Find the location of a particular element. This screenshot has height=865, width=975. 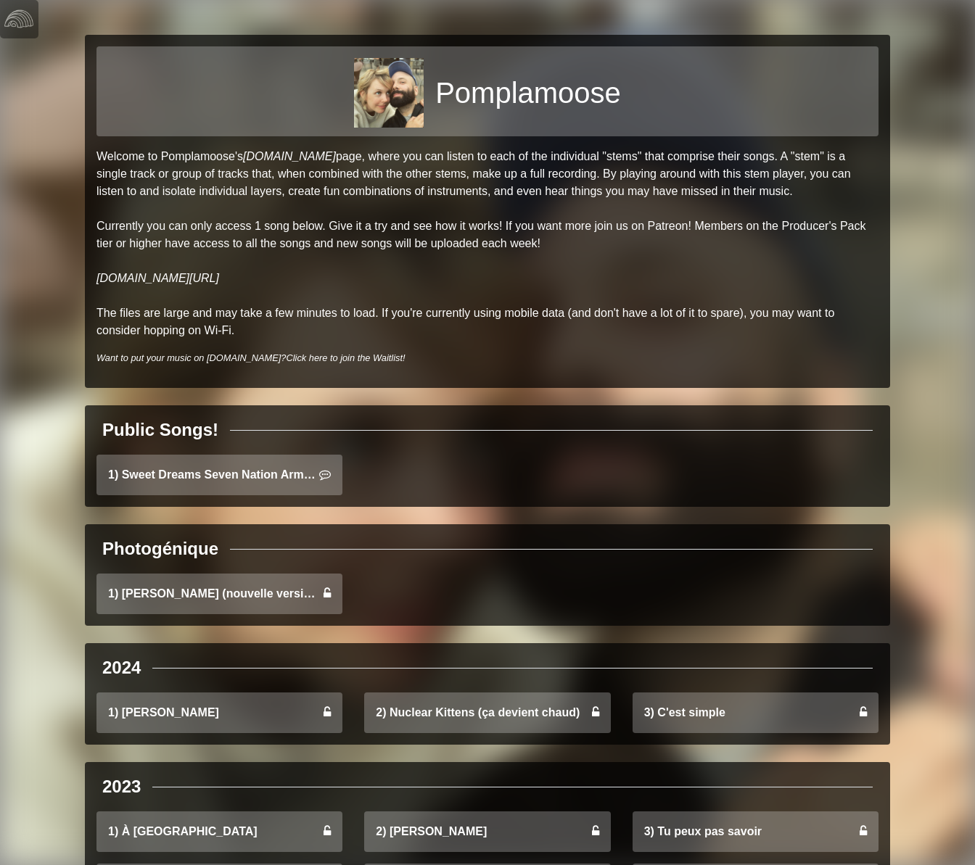

div: 2023 is located at coordinates (121, 787).